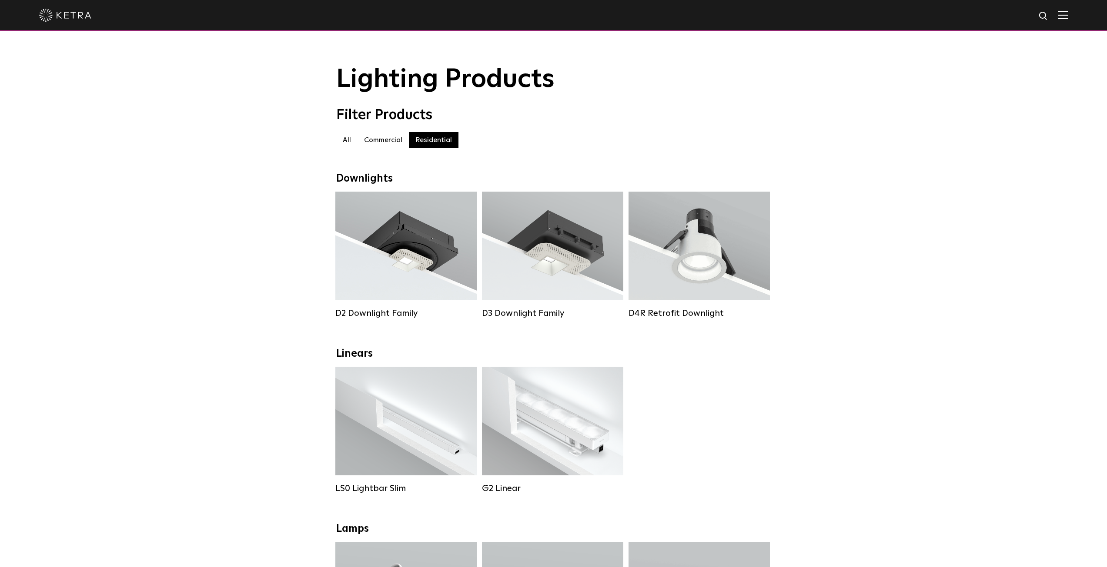 The image size is (1107, 567). Describe the element at coordinates (553, 115) in the screenshot. I see `div: Filter Products` at that location.